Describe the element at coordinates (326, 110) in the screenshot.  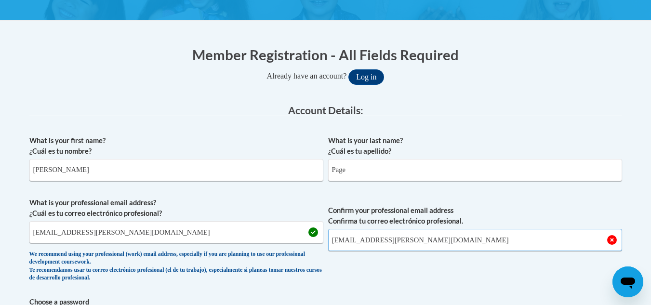
I see `span: Account Details:` at that location.